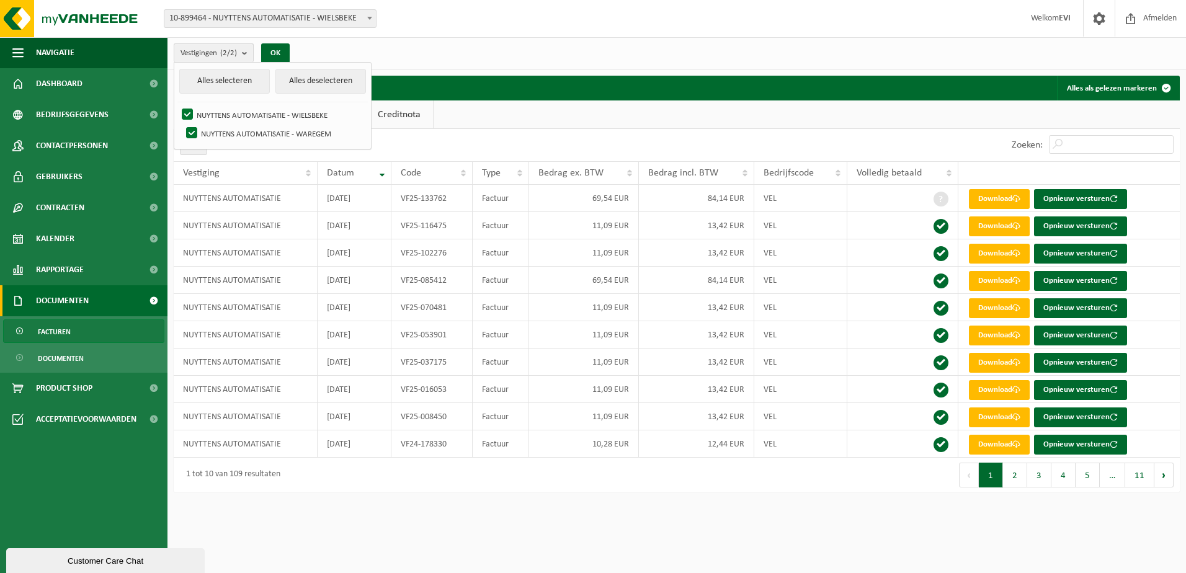 This screenshot has width=1186, height=573. What do you see at coordinates (55, 239) in the screenshot?
I see `span: Kalender` at bounding box center [55, 239].